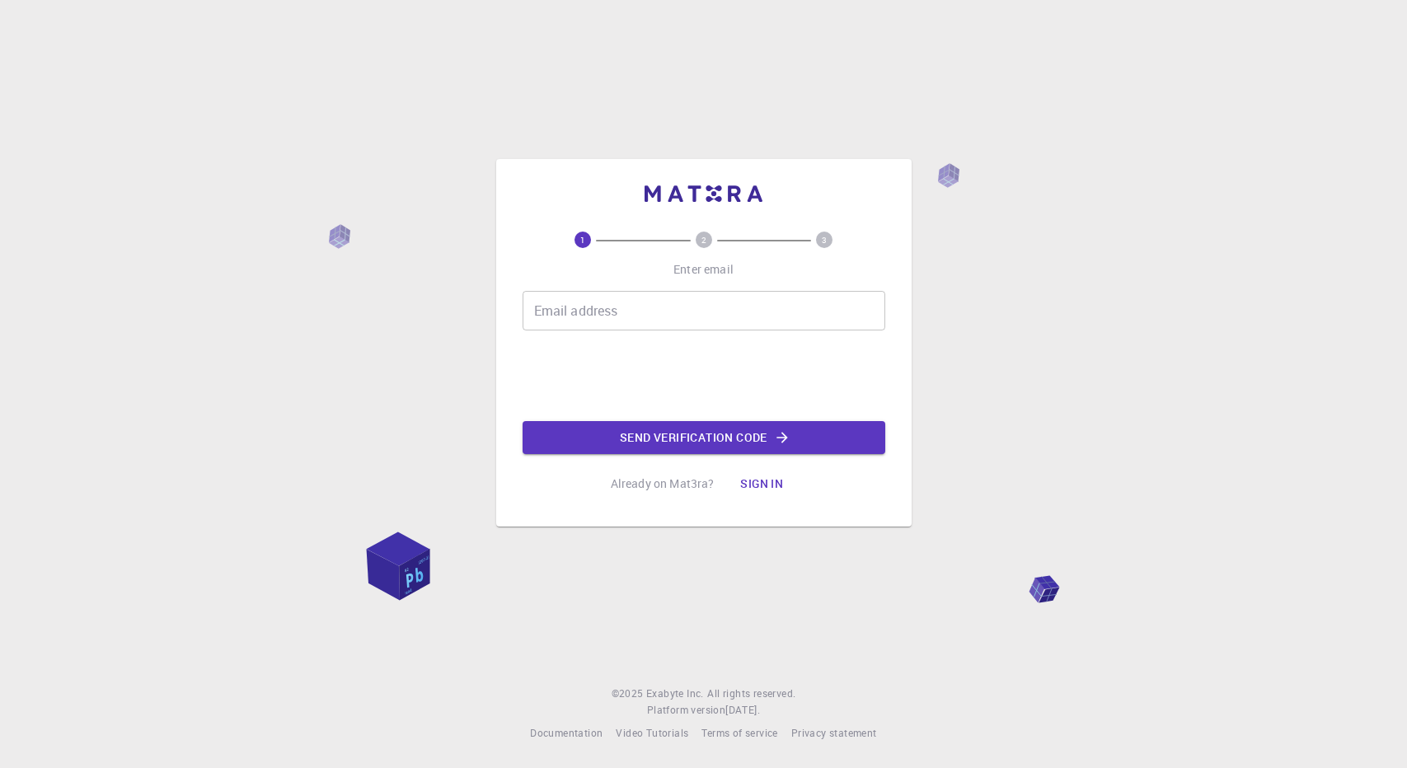 The image size is (1407, 768). Describe the element at coordinates (740, 733) in the screenshot. I see `span: Terms of service` at that location.